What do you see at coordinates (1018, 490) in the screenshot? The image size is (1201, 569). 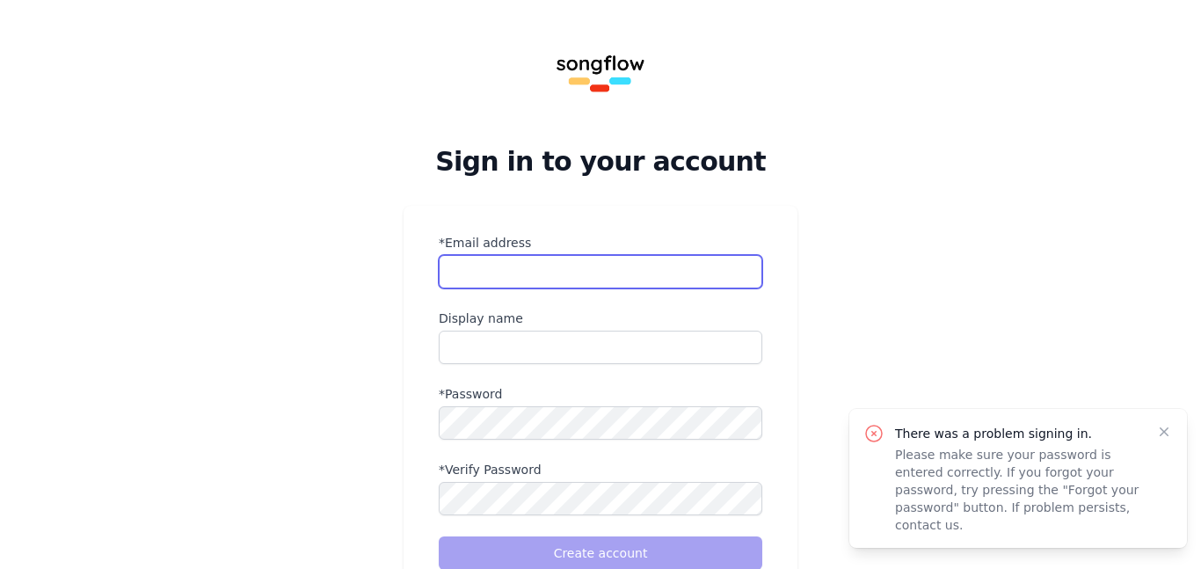 I see `p: Please make sure your password is entered correctly. If you forgot your password, try pressing th...` at bounding box center [1018, 490].